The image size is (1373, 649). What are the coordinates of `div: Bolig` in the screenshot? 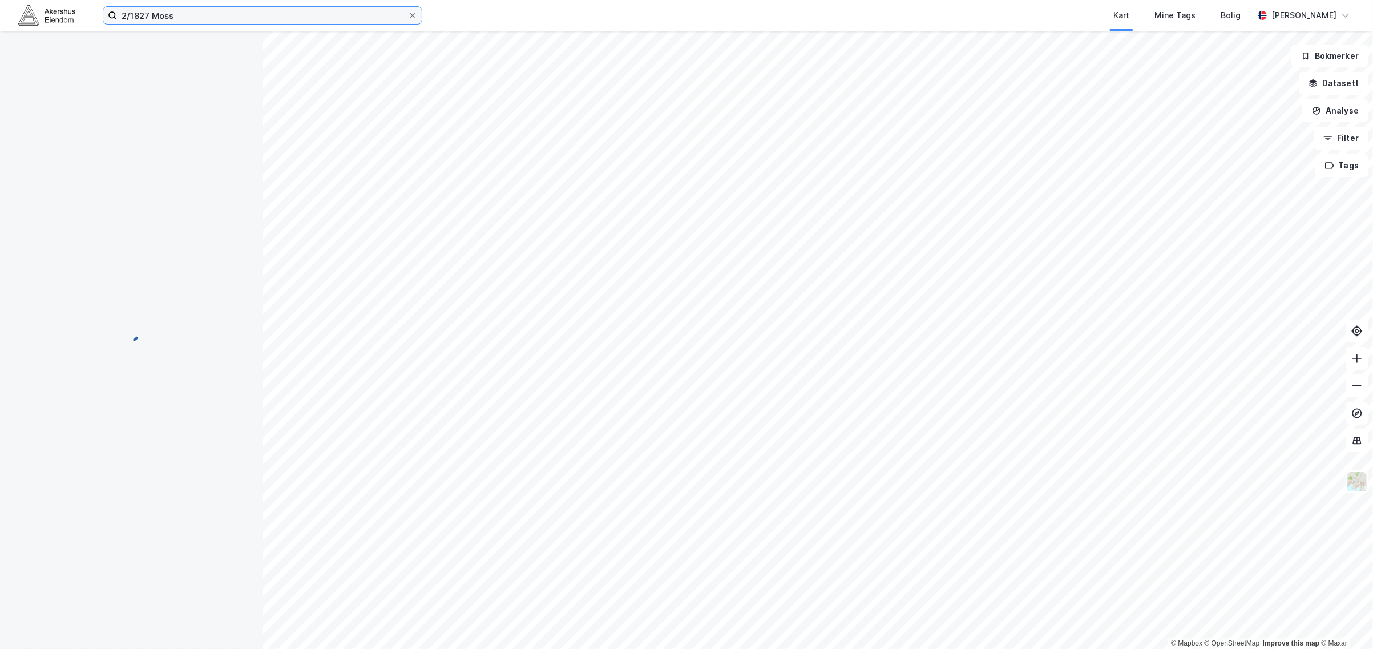 It's located at (1230, 15).